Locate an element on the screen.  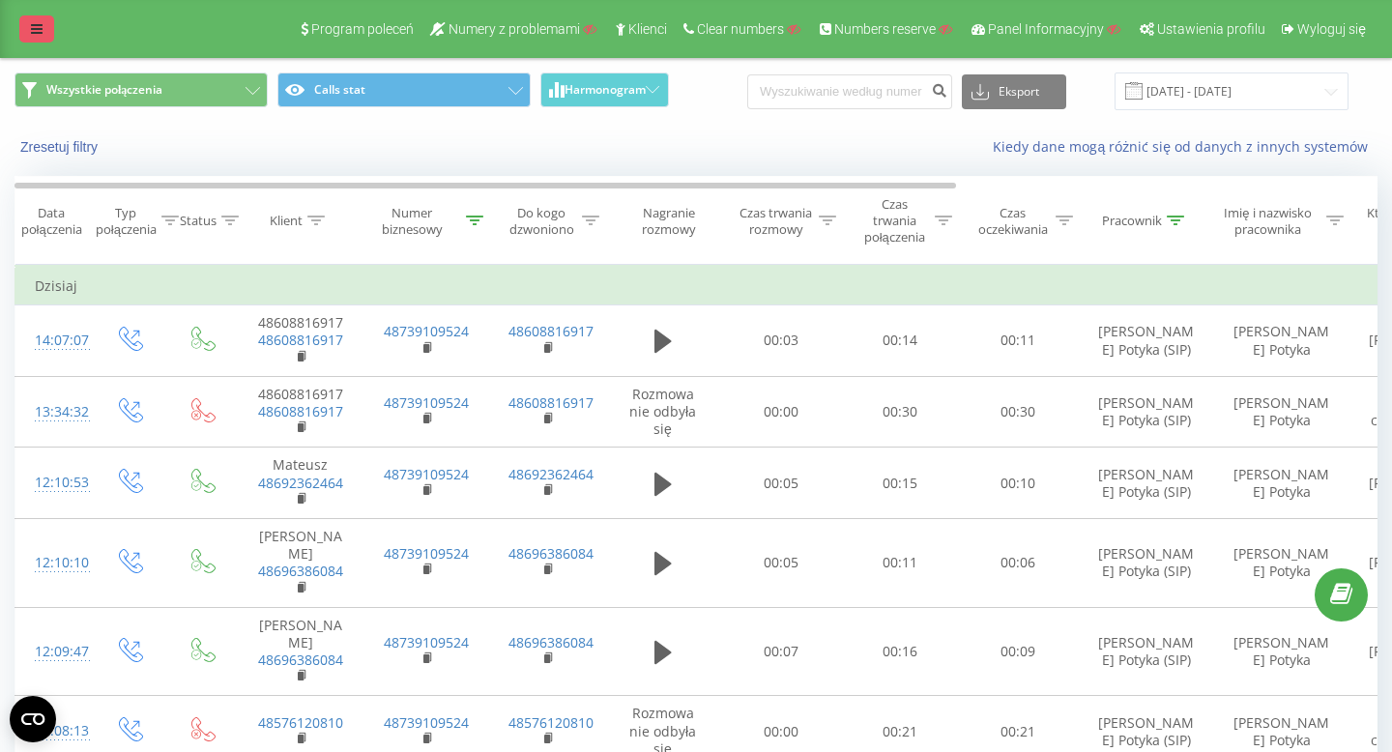
span: Numery z problemami is located at coordinates (514, 29).